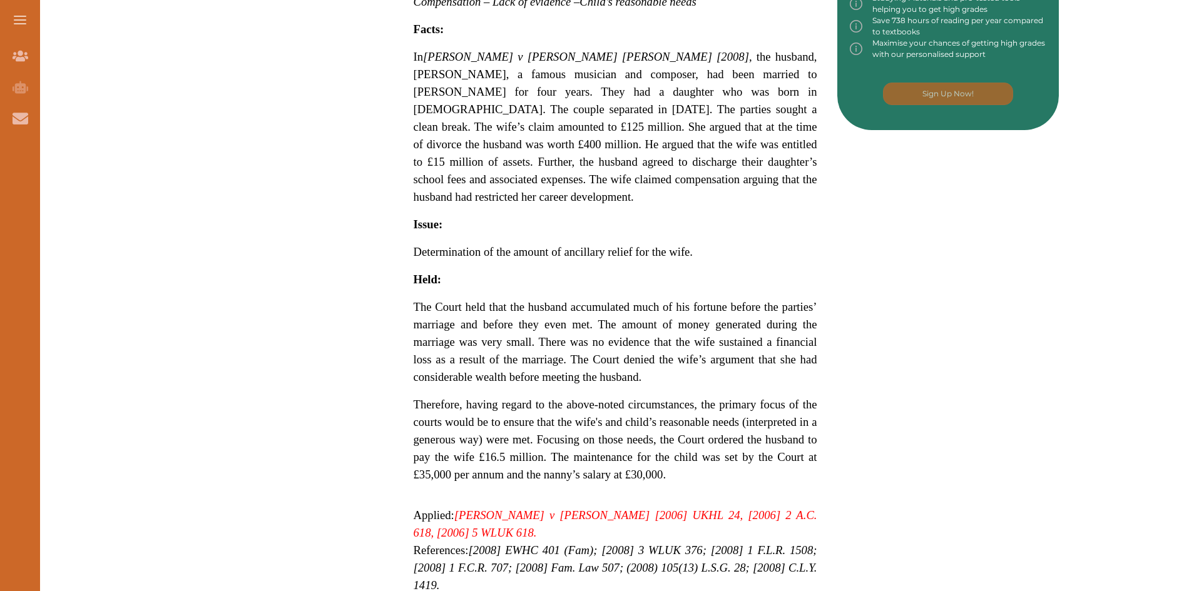  What do you see at coordinates (553, 251) in the screenshot?
I see `span: Determination of the amount of ancillary relief for the wife.` at bounding box center [553, 251].